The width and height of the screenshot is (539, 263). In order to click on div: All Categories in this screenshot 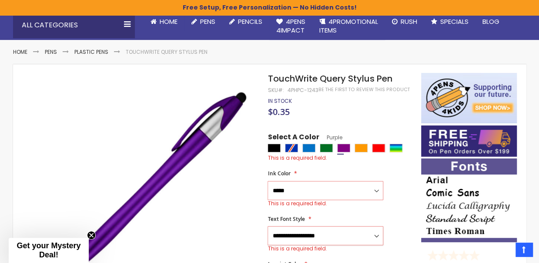, I will do `click(74, 25)`.